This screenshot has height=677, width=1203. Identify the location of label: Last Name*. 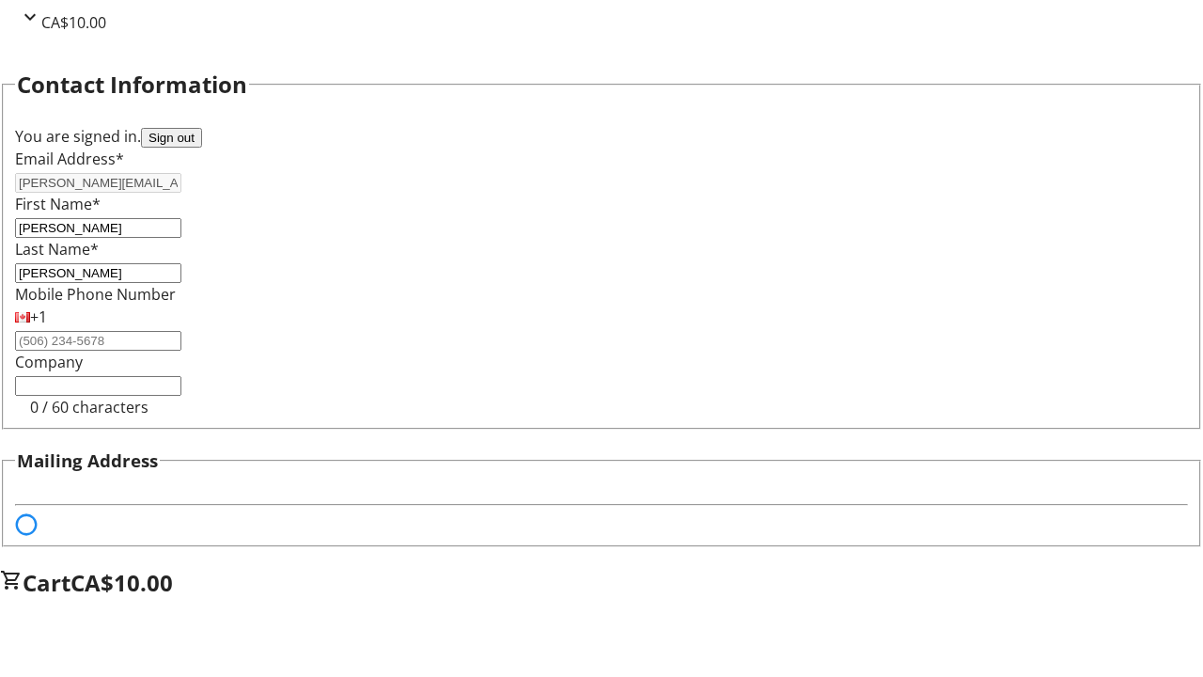
(56, 249).